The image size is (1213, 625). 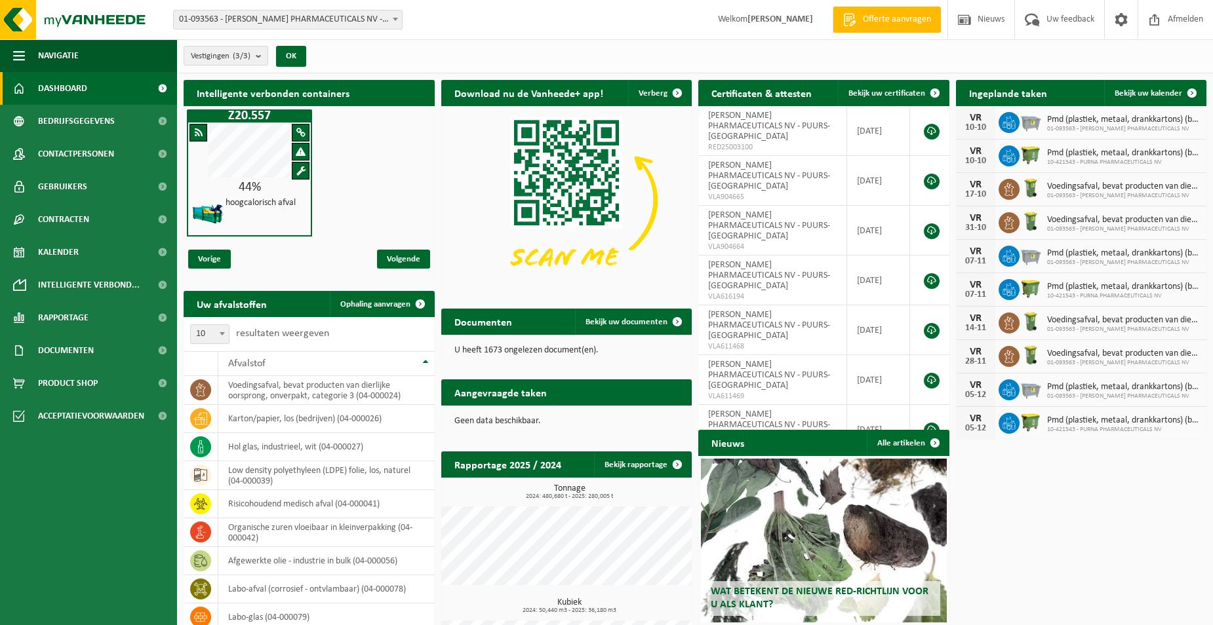 I want to click on button: OK, so click(x=291, y=56).